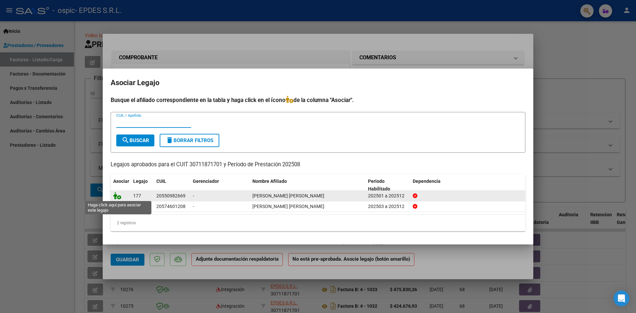 This screenshot has width=636, height=313. What do you see at coordinates (172, 185) in the screenshot?
I see `datatable-header-cell: CUIL` at bounding box center [172, 185].